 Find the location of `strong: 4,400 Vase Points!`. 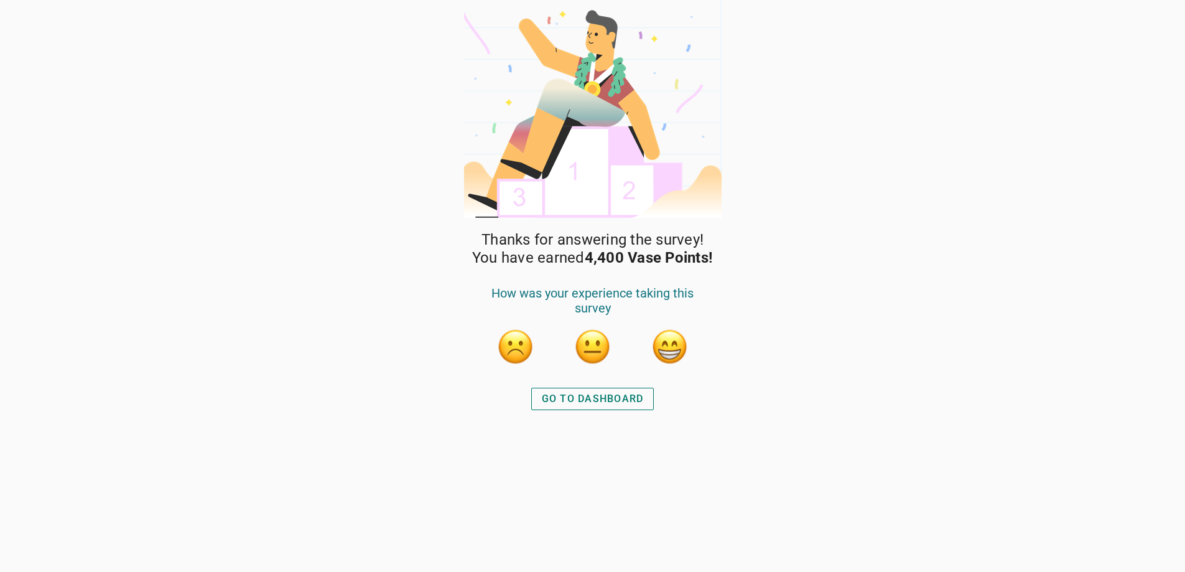

strong: 4,400 Vase Points! is located at coordinates (649, 258).